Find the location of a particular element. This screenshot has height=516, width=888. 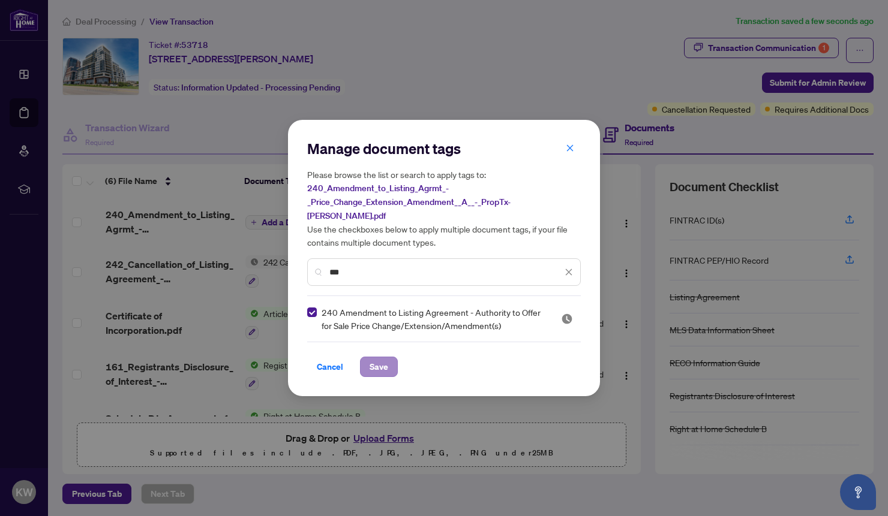

span: Save is located at coordinates (379, 367).